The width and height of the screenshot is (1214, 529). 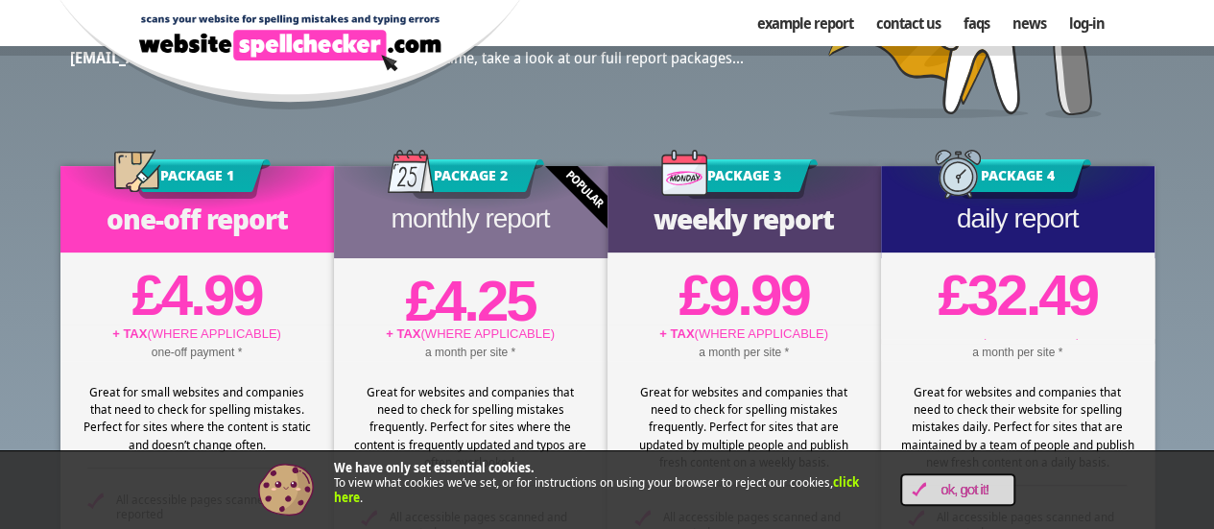 I want to click on bdi: 4.99, so click(x=196, y=295).